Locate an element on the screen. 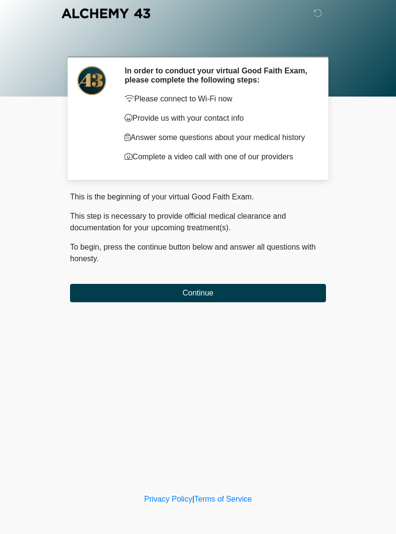 The width and height of the screenshot is (396, 534). p: This step is necessary to provide official medical clearance and documentation for your upcoming ... is located at coordinates (198, 222).